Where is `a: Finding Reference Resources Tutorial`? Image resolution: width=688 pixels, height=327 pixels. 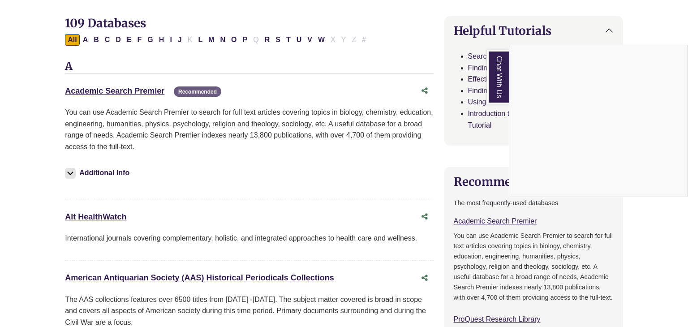 a: Finding Reference Resources Tutorial is located at coordinates (528, 68).